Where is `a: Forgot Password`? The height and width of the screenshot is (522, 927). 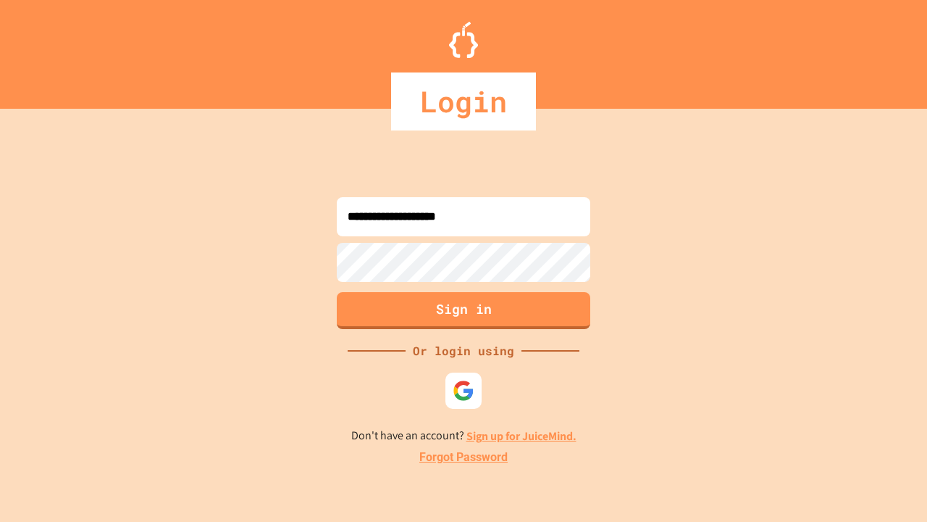 a: Forgot Password is located at coordinates (464, 457).